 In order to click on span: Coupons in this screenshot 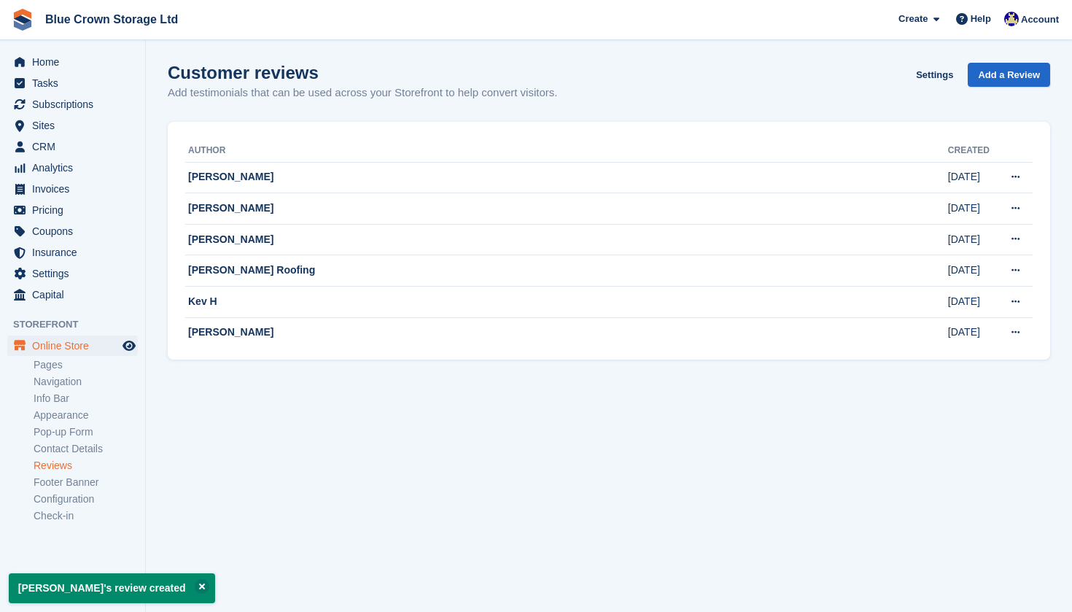, I will do `click(76, 231)`.